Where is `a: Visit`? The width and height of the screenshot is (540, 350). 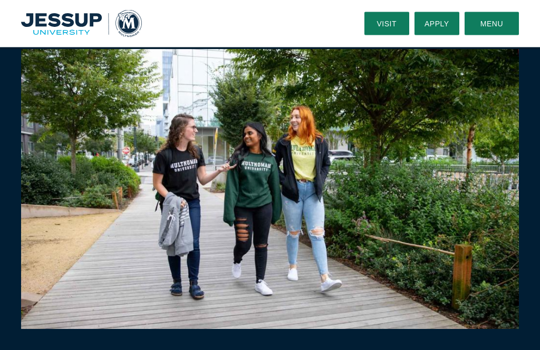 a: Visit is located at coordinates (387, 24).